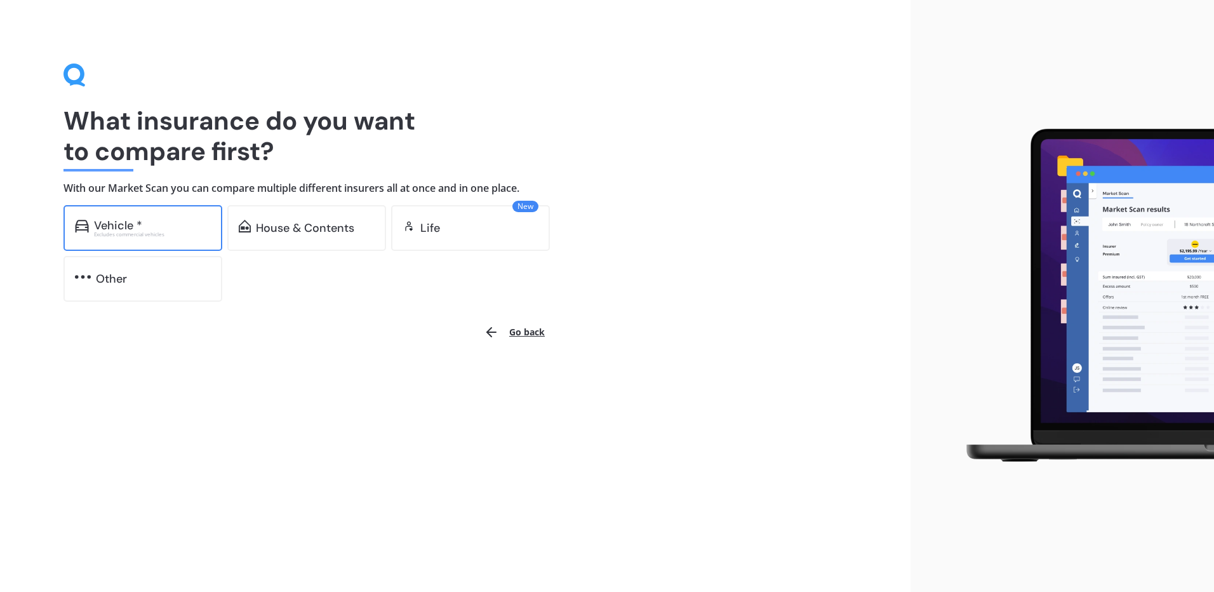 The width and height of the screenshot is (1214, 592). Describe the element at coordinates (305, 228) in the screenshot. I see `div: House & Contents` at that location.